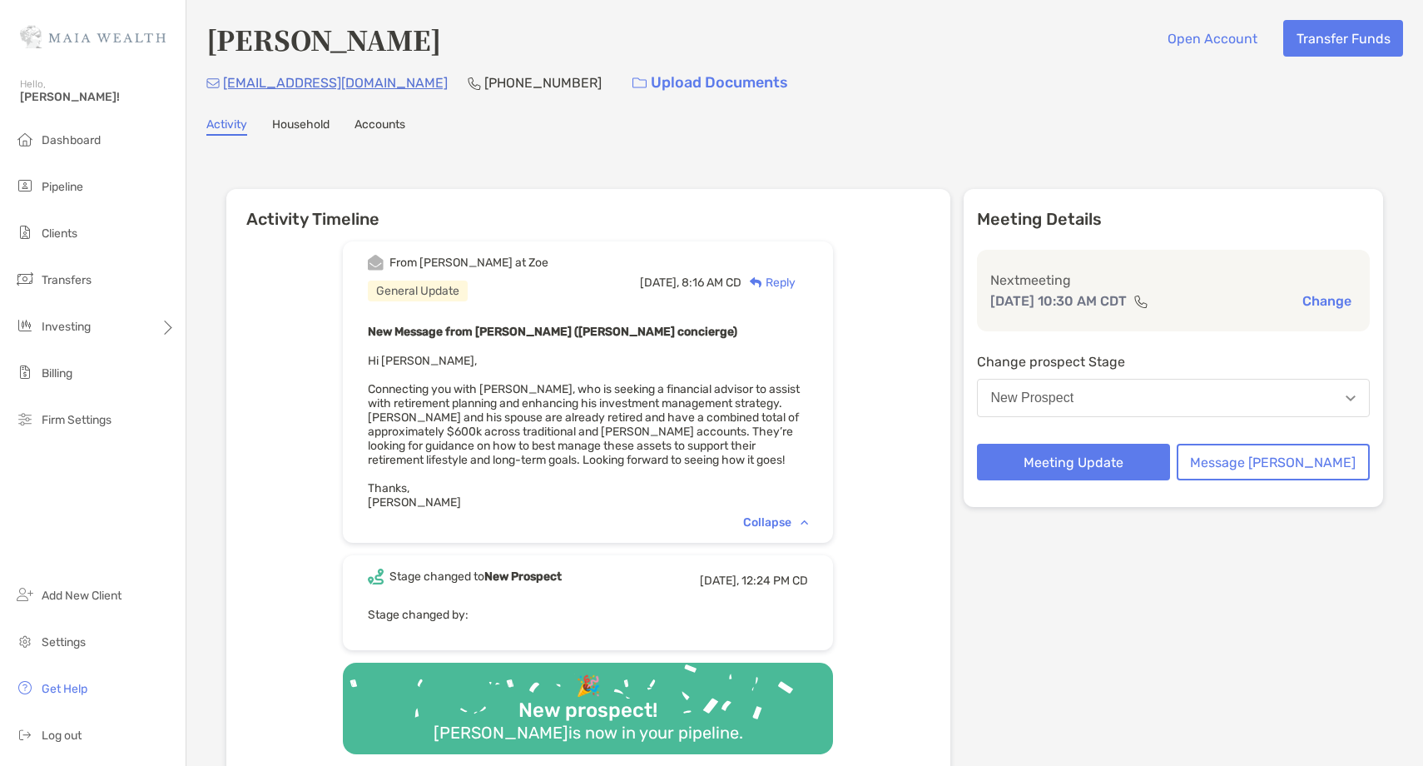 The width and height of the screenshot is (1423, 766). Describe the element at coordinates (1343, 38) in the screenshot. I see `button: Transfer Funds` at that location.